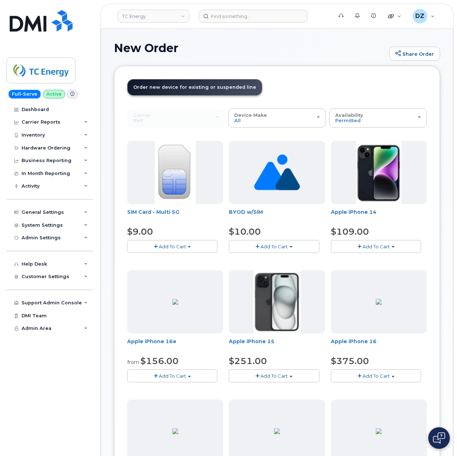  What do you see at coordinates (175, 345) in the screenshot?
I see `div: Apple iPhone 16e` at bounding box center [175, 345].